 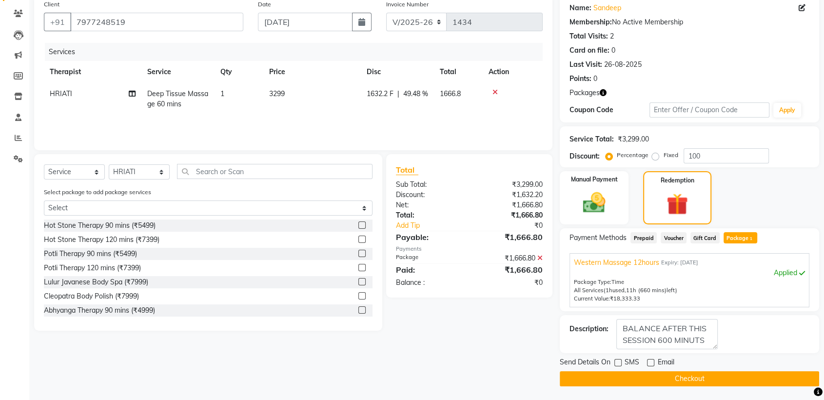 I want to click on span: Email, so click(x=666, y=363).